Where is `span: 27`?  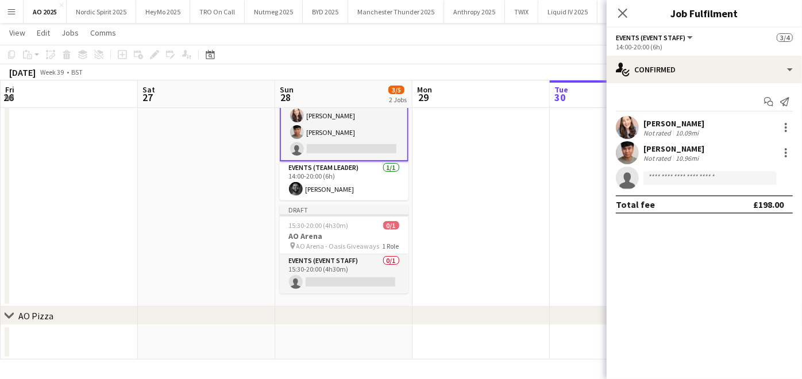
span: 27 is located at coordinates (148, 97).